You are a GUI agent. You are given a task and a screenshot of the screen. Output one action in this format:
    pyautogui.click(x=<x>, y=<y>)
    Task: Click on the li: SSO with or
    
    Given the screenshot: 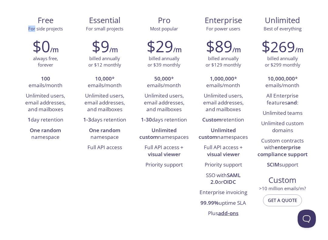 What is the action you would take?
    pyautogui.click(x=224, y=179)
    